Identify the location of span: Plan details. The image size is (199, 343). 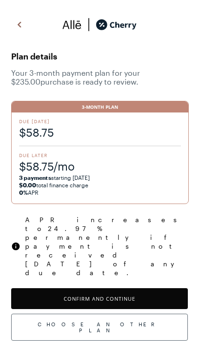
(100, 56).